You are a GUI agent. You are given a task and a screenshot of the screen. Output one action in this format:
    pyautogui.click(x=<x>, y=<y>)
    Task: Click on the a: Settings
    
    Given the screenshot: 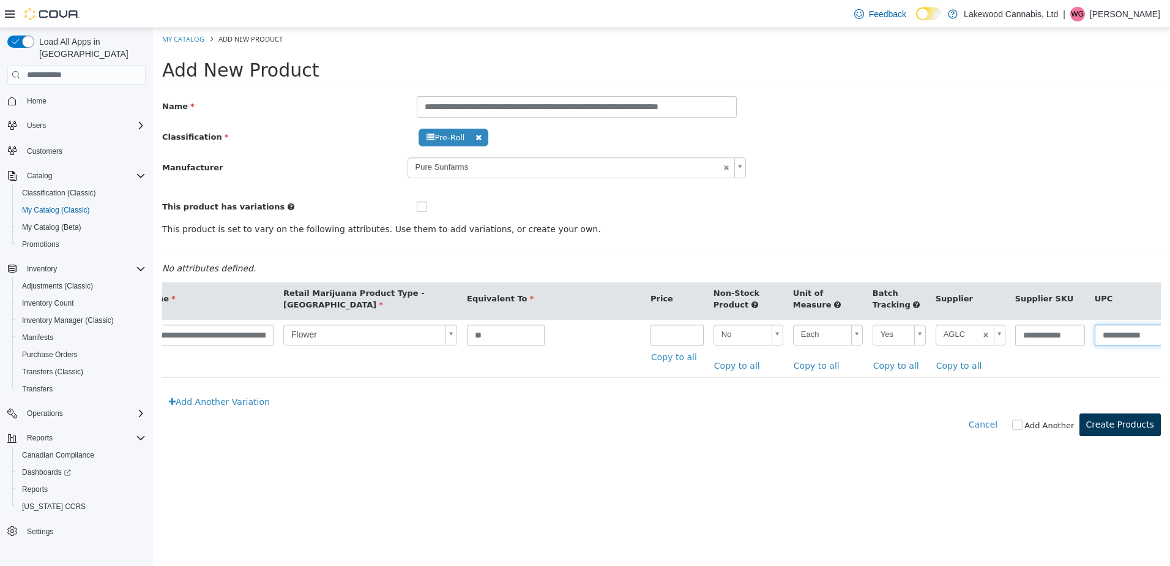 What is the action you would take?
    pyautogui.click(x=40, y=531)
    